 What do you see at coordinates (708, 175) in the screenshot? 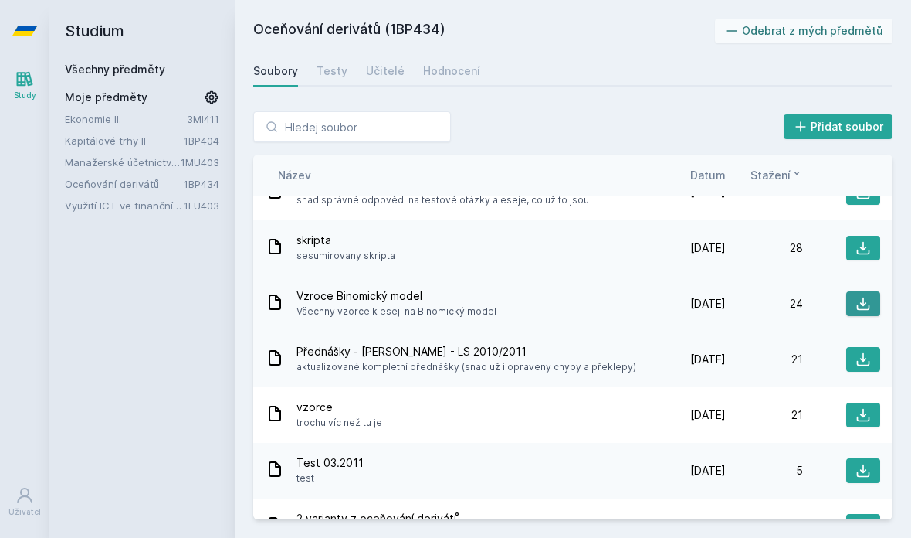
I see `button: Datum` at bounding box center [708, 175].